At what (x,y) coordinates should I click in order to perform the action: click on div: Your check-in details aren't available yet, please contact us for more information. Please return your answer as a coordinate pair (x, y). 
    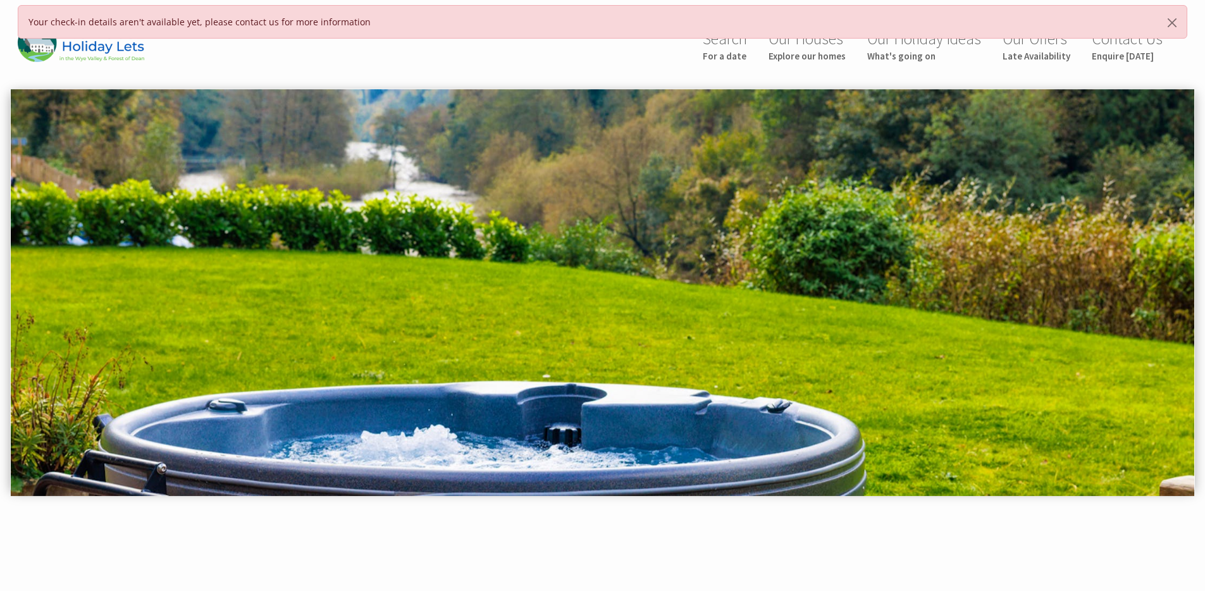
    Looking at the image, I should click on (602, 22).